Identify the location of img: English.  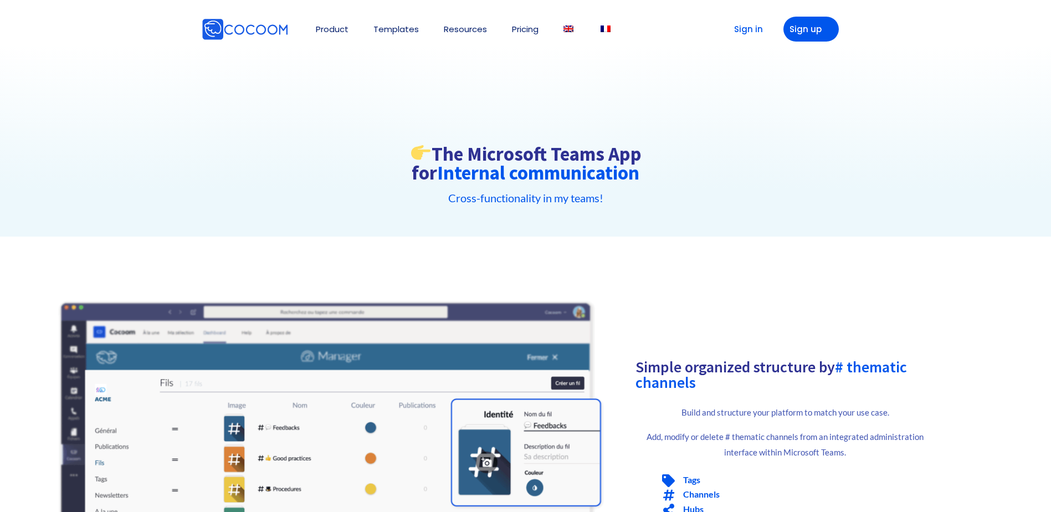
(569, 29).